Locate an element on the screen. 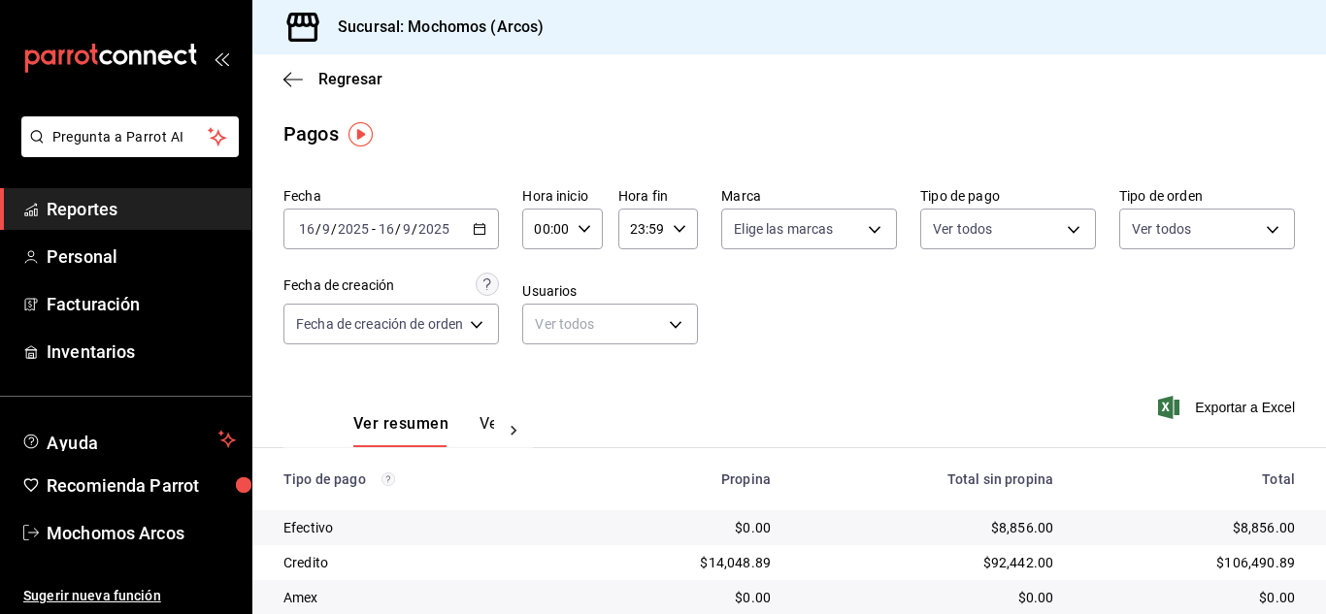 Image resolution: width=1326 pixels, height=614 pixels. div: Credito is located at coordinates (422, 563).